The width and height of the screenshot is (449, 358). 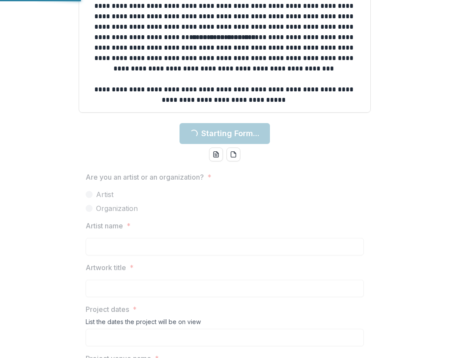 What do you see at coordinates (216, 154) in the screenshot?
I see `button: word-download` at bounding box center [216, 154].